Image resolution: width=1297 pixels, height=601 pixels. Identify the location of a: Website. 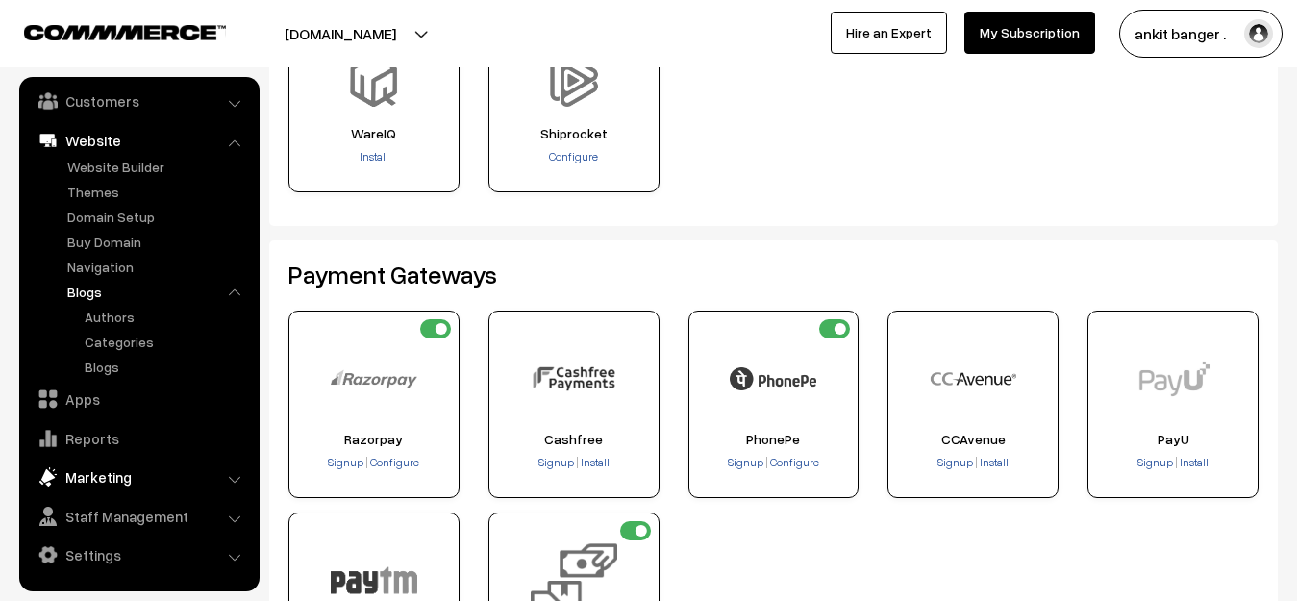
(138, 140).